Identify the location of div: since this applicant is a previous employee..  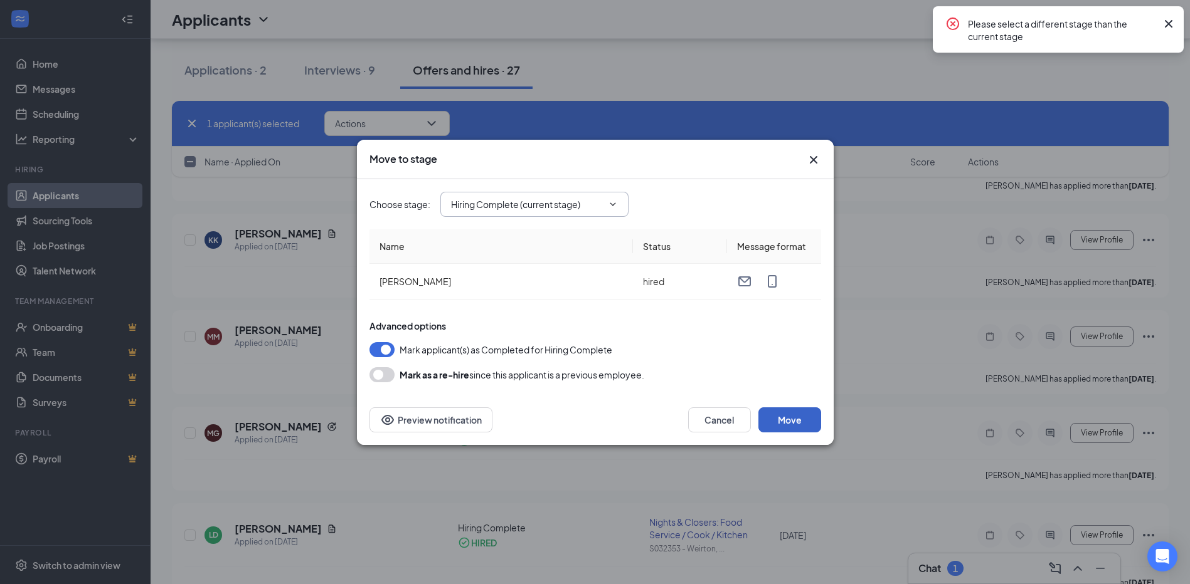
(522, 375).